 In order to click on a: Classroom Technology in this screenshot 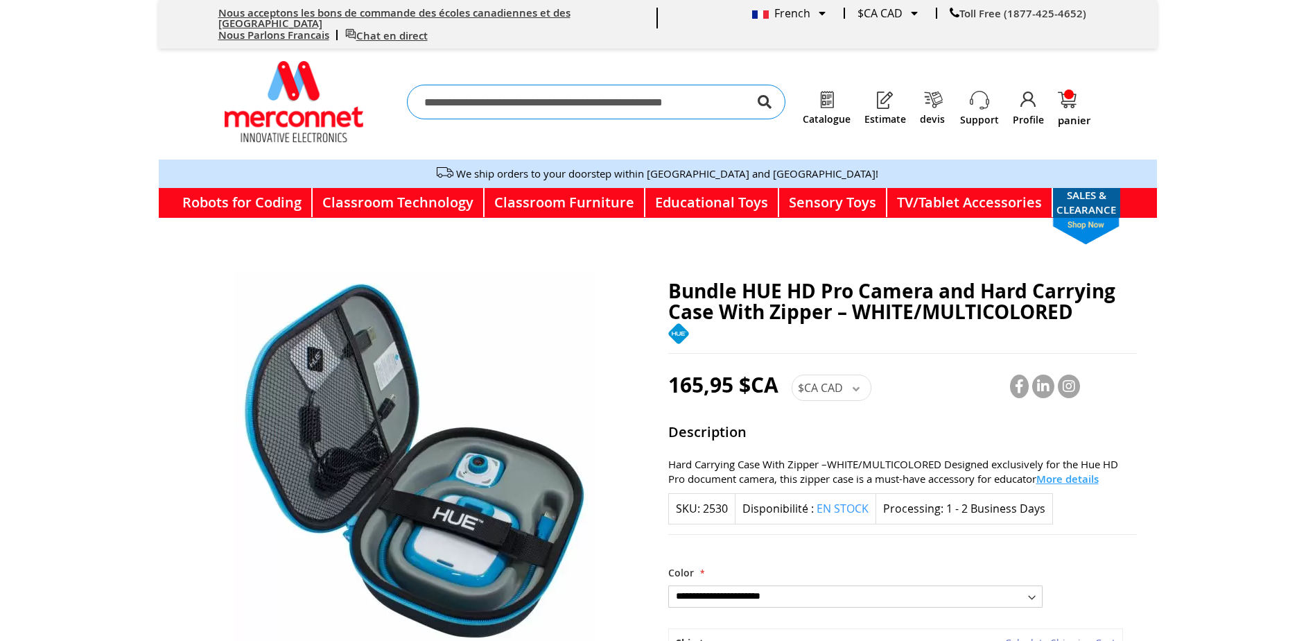, I will do `click(399, 202)`.